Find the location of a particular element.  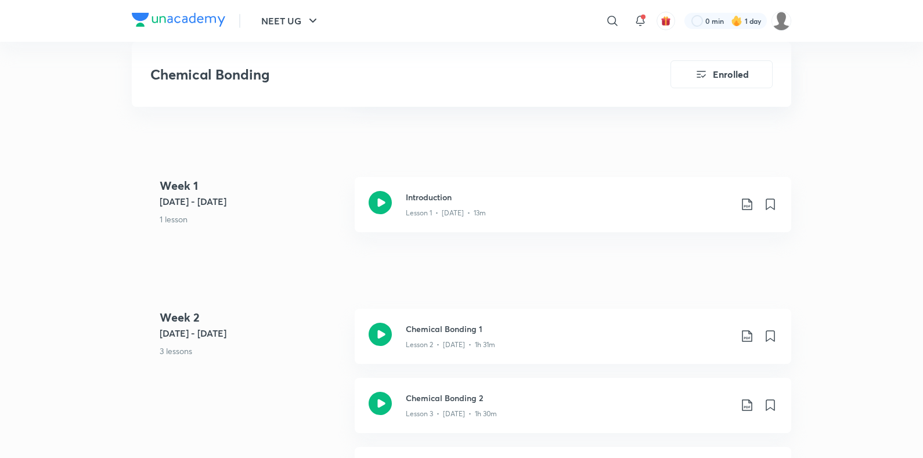

h3: Introduction is located at coordinates (569, 197).